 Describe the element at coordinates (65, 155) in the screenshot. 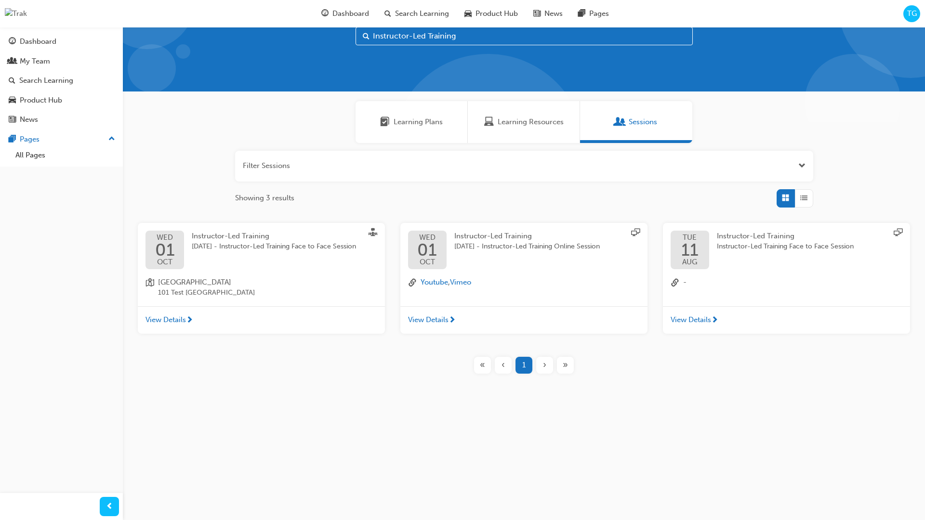

I see `a: All Pages` at that location.